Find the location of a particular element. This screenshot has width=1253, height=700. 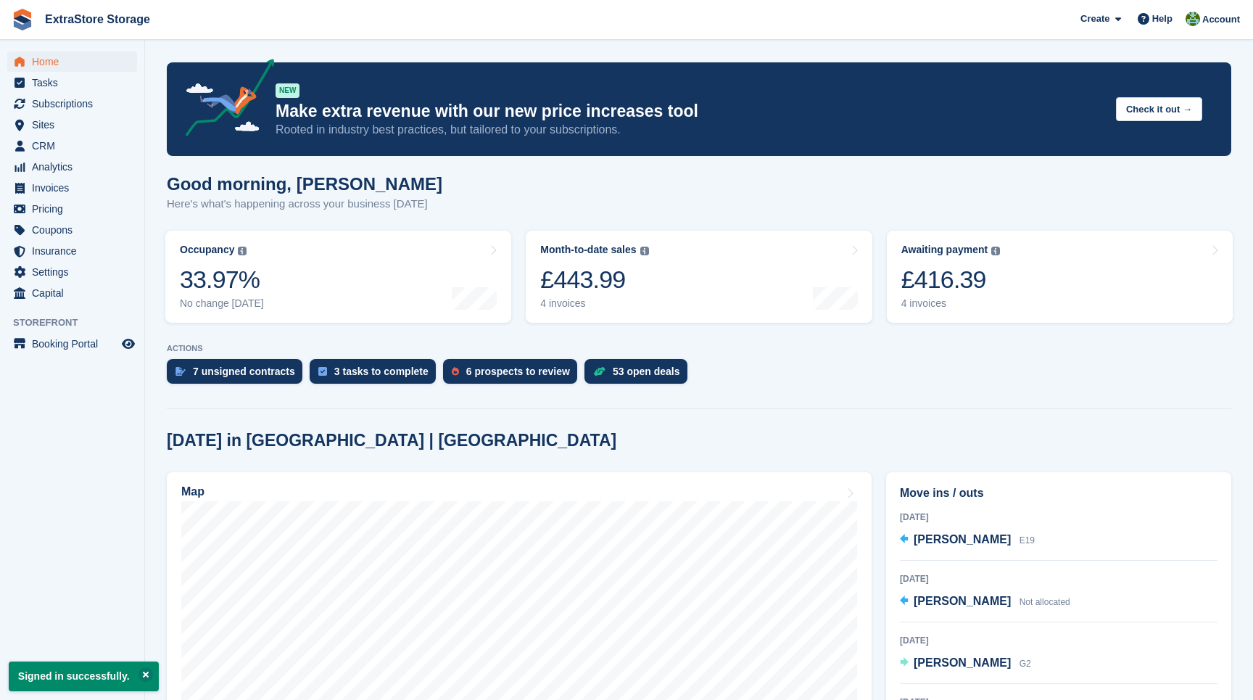

div: 7 unsigned contracts is located at coordinates (244, 371).